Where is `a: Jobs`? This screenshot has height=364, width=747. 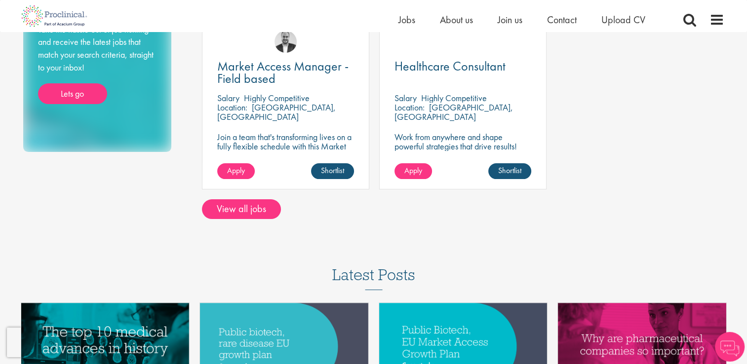 a: Jobs is located at coordinates (407, 20).